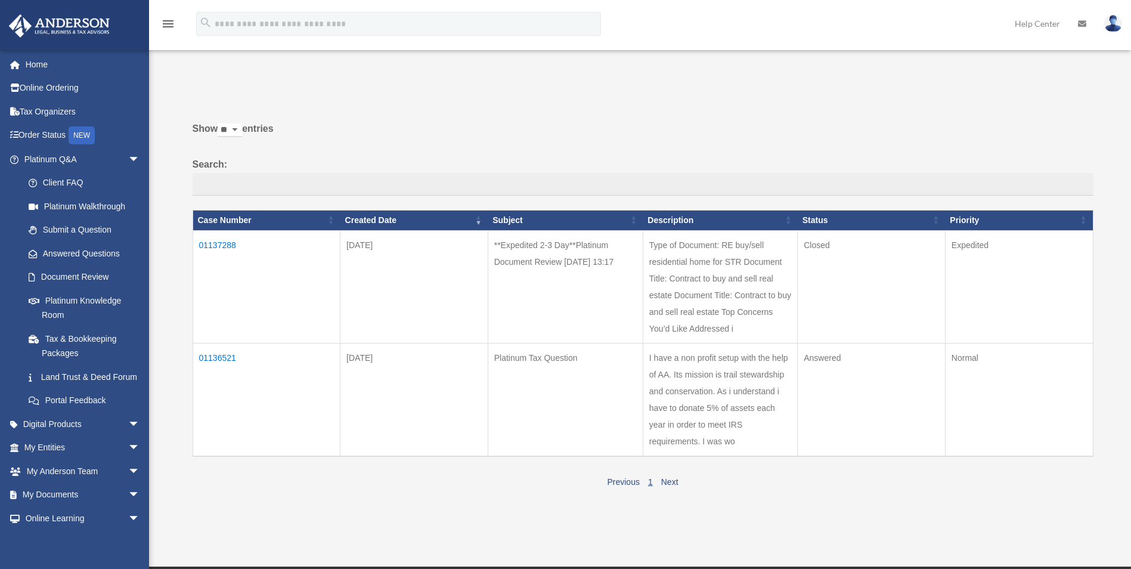  Describe the element at coordinates (83, 424) in the screenshot. I see `a: Digital Productsarrow_drop_down` at that location.